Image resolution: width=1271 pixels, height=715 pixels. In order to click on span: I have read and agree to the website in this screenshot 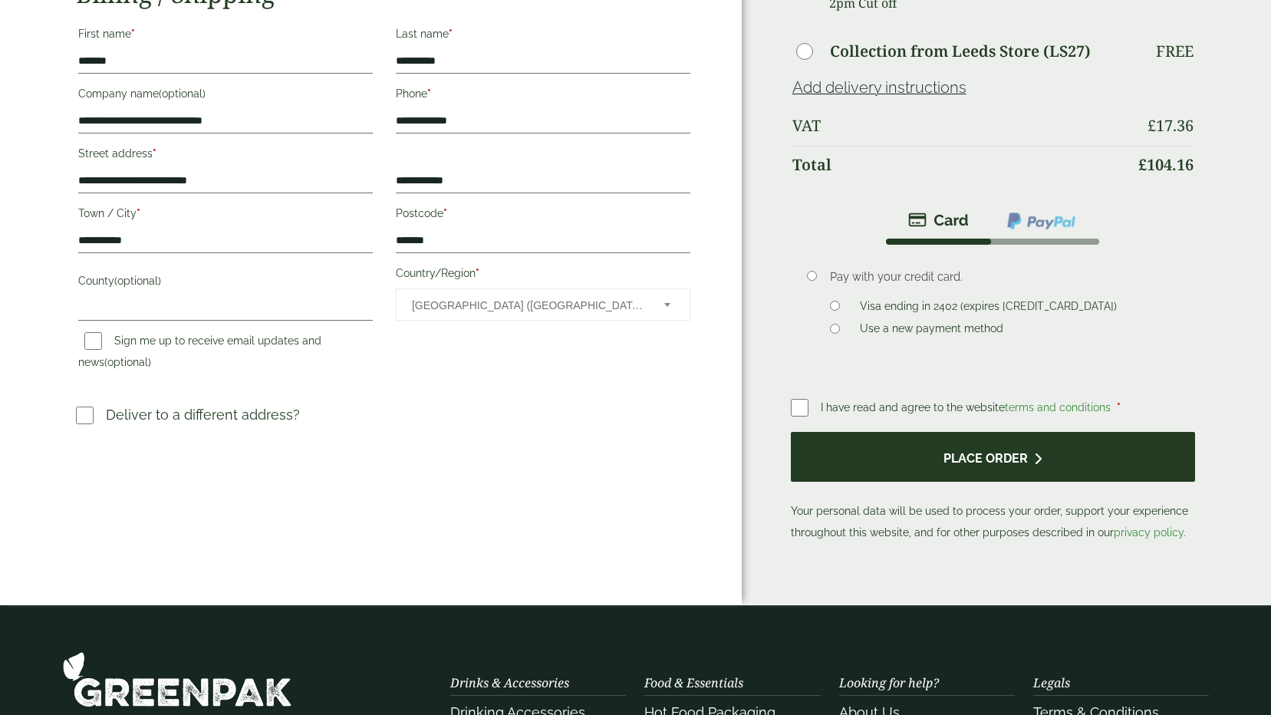, I will do `click(967, 407)`.